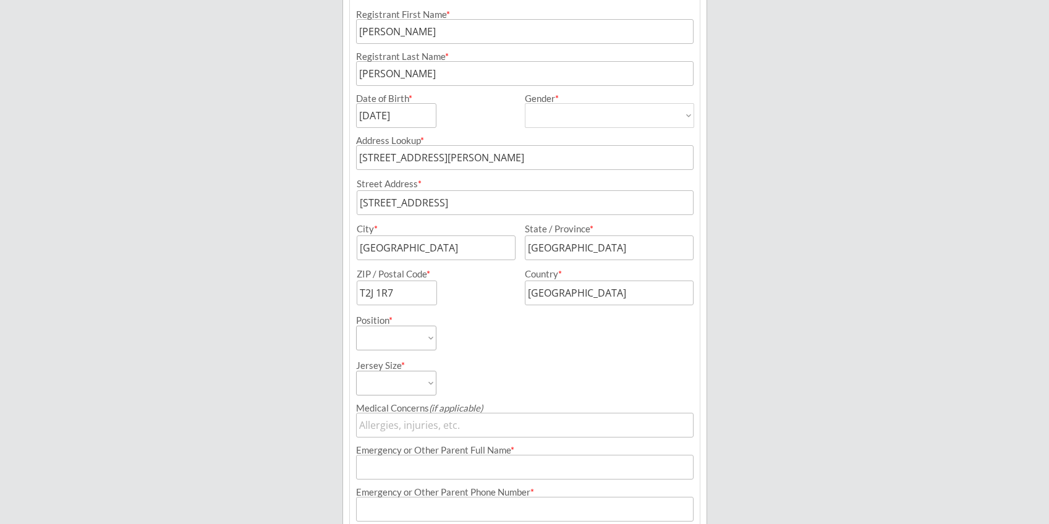 Image resolution: width=1049 pixels, height=524 pixels. I want to click on div: Medical Concerns, so click(525, 408).